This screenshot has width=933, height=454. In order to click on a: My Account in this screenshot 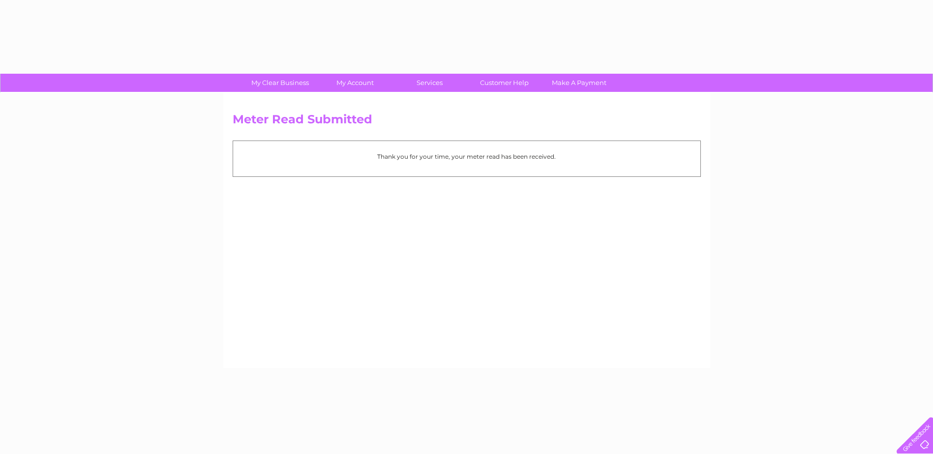, I will do `click(355, 83)`.